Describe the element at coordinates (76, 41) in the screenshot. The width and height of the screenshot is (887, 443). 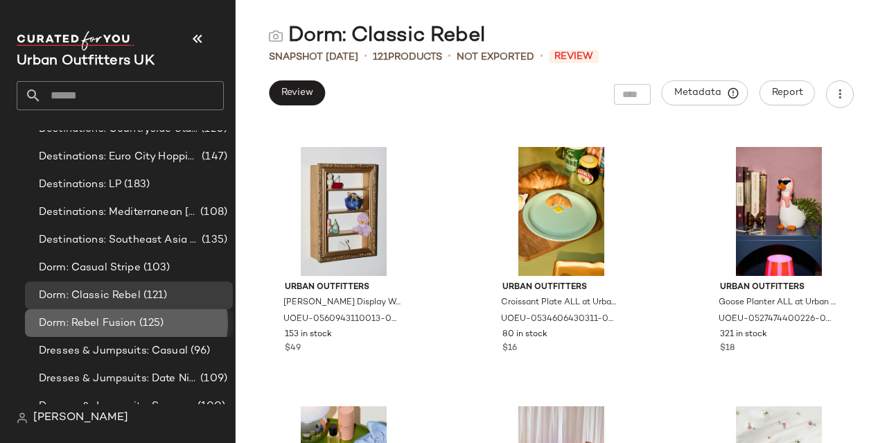
I see `img: cfy_white_logo.C9jOOHJF.svg` at that location.